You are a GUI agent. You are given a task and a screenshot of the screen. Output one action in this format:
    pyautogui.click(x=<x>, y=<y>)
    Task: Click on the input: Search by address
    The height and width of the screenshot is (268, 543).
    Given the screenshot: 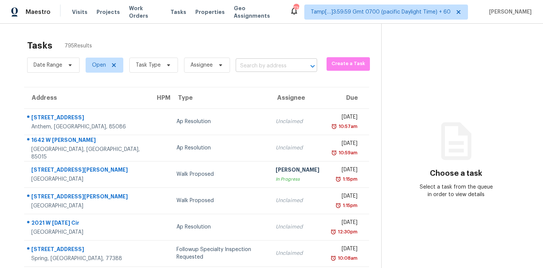 What is the action you would take?
    pyautogui.click(x=266, y=66)
    